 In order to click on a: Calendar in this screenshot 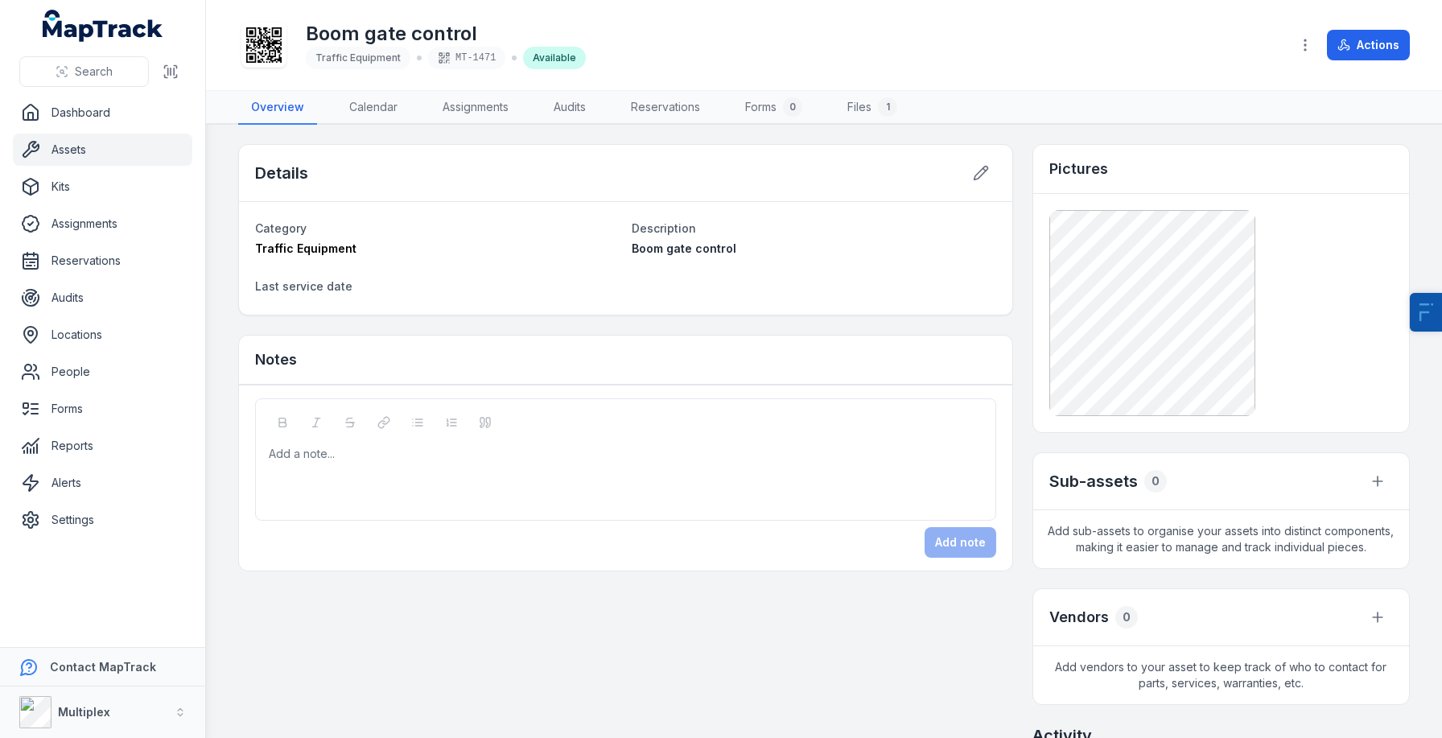, I will do `click(373, 108)`.